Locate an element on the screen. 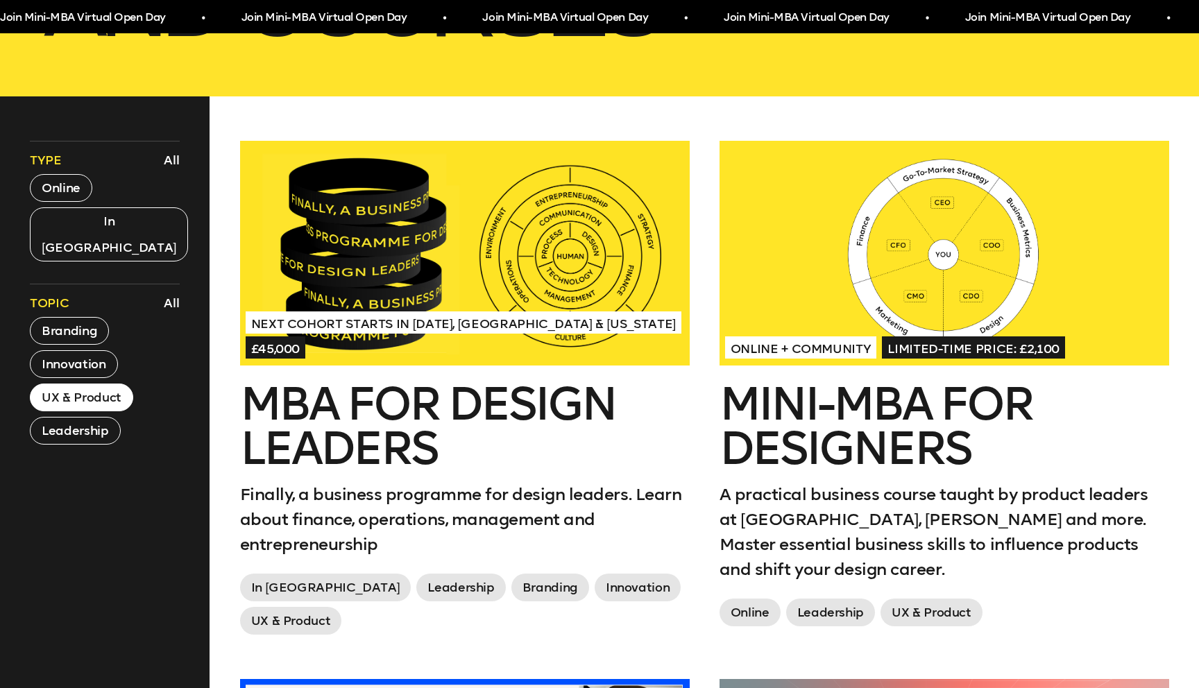 This screenshot has height=688, width=1199. p: Finally, a business programme for design leaders. Learn about finance, operations, management and... is located at coordinates (465, 519).